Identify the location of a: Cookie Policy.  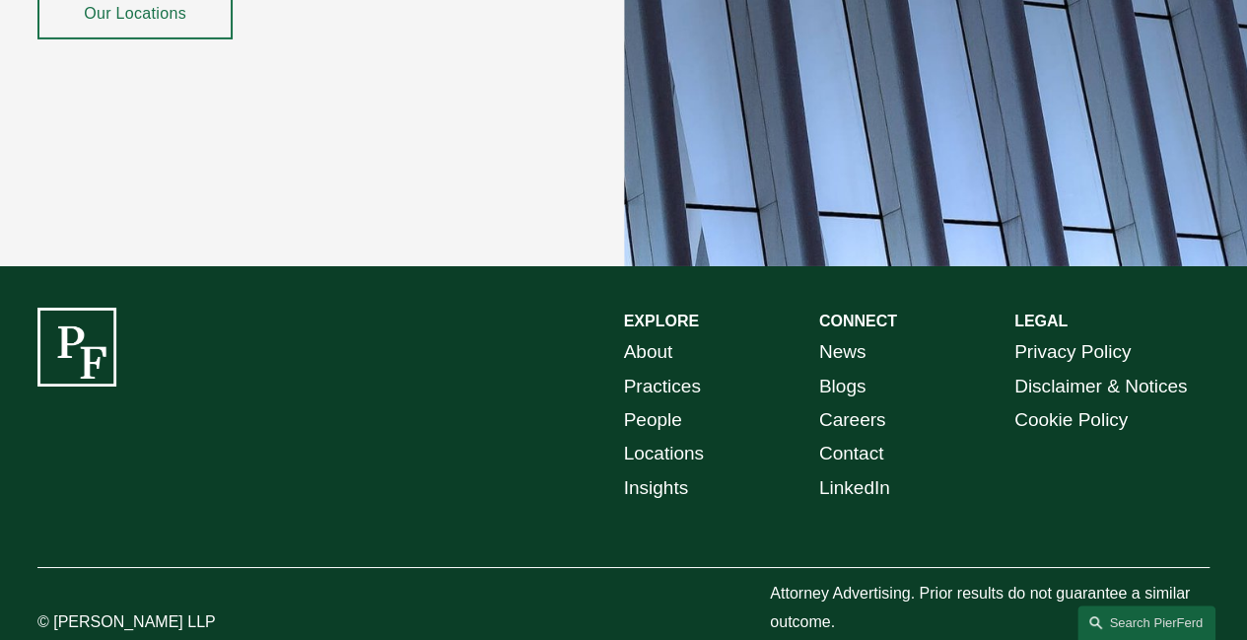
(1071, 420).